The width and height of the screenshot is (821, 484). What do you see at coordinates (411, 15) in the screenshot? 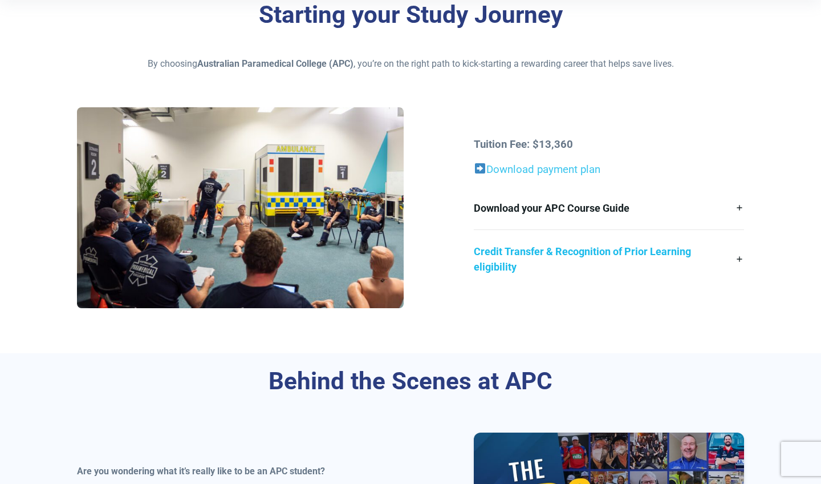
I see `h3: Starting your Study Journey` at bounding box center [411, 15].